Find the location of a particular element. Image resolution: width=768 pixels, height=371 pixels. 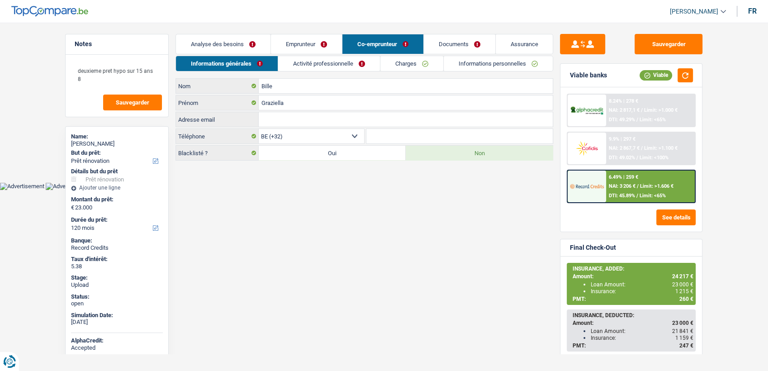

img: TopCompare Logo is located at coordinates (50, 11).